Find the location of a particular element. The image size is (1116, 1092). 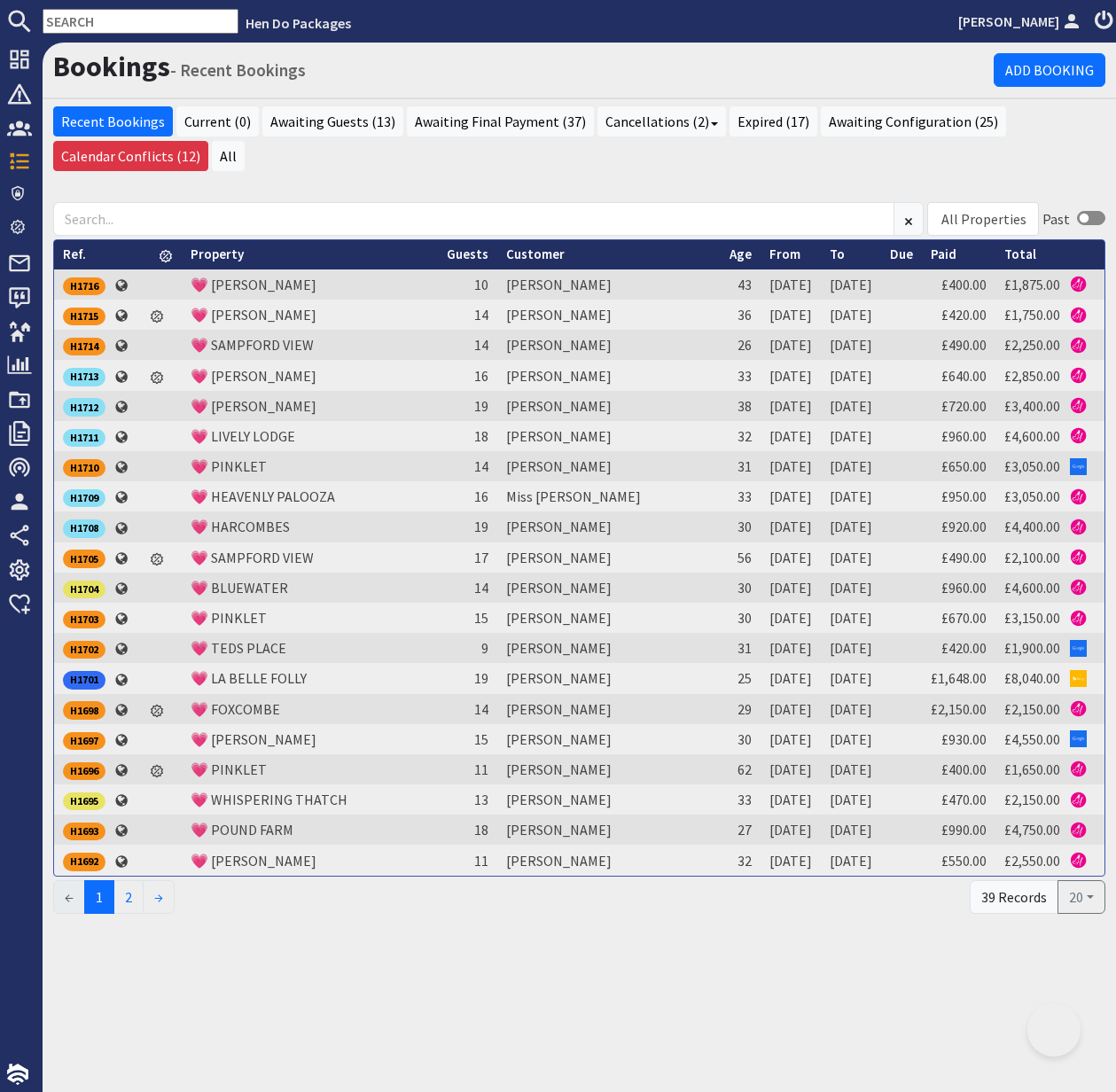

div: H1704 is located at coordinates (84, 590).